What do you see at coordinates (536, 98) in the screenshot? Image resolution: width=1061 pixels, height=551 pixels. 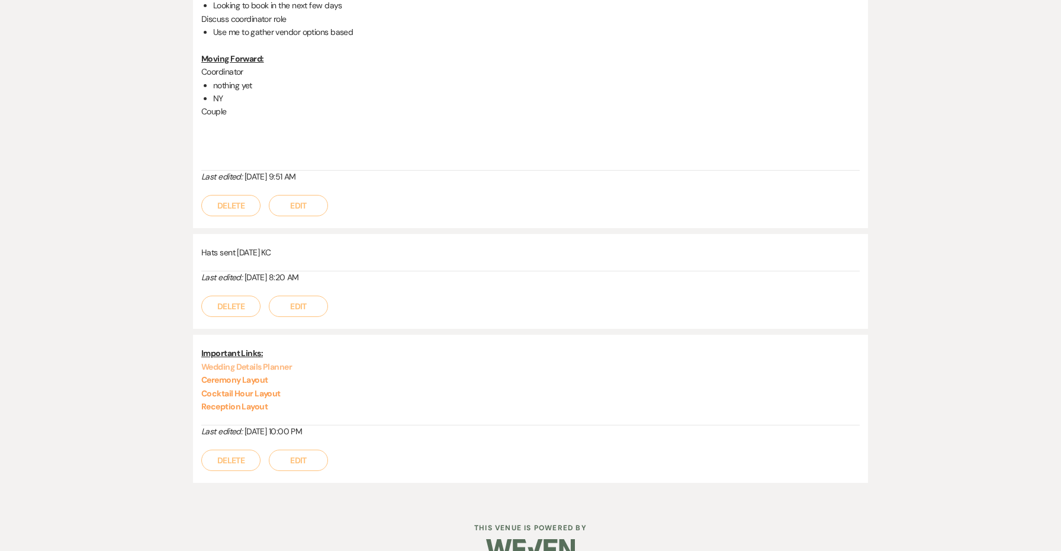 I see `li: NY` at bounding box center [536, 98].